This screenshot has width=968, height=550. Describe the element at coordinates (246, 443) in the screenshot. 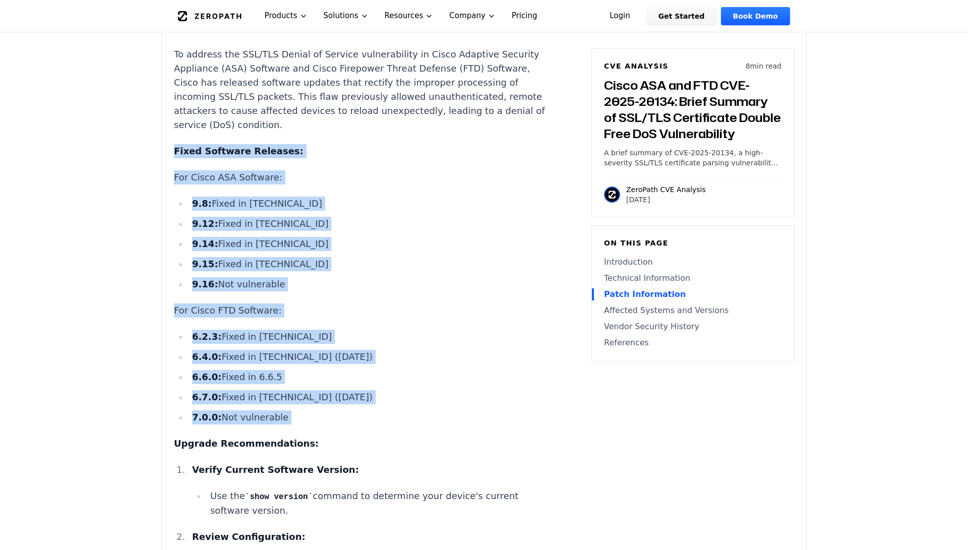

I see `strong: Upgrade Recommendations:` at that location.